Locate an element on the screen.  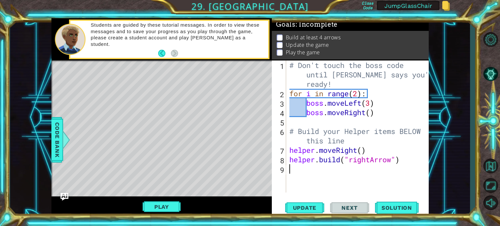
div: 3 is located at coordinates (280, 104).